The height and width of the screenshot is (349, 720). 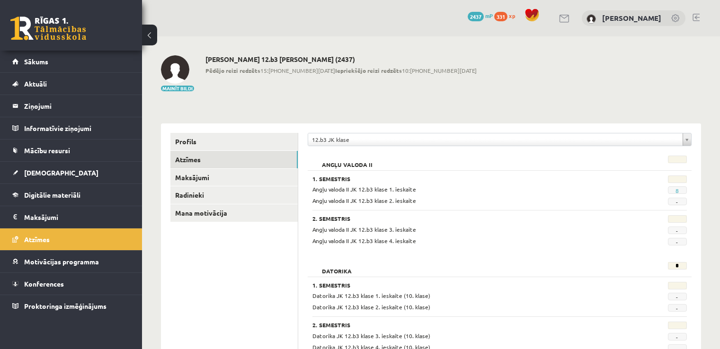 What do you see at coordinates (47, 151) in the screenshot?
I see `span: Mācību resursi` at bounding box center [47, 151].